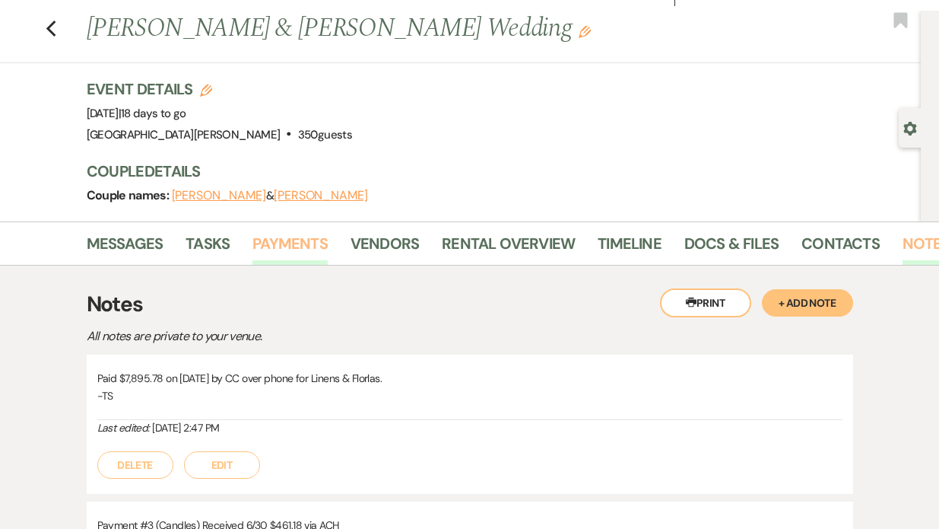 The width and height of the screenshot is (939, 529). I want to click on a: Tasks, so click(208, 248).